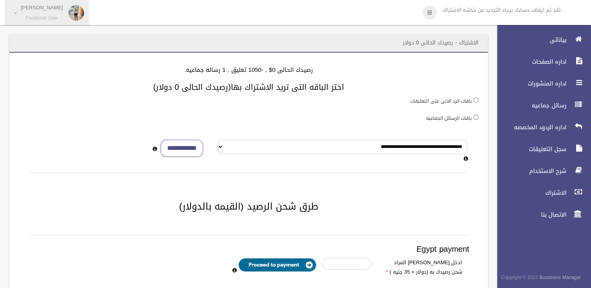  Describe the element at coordinates (248, 70) in the screenshot. I see `h4: رصيدك الحالى 0$ , -1050 تعليق , 1 رساله جماعيه.` at that location.